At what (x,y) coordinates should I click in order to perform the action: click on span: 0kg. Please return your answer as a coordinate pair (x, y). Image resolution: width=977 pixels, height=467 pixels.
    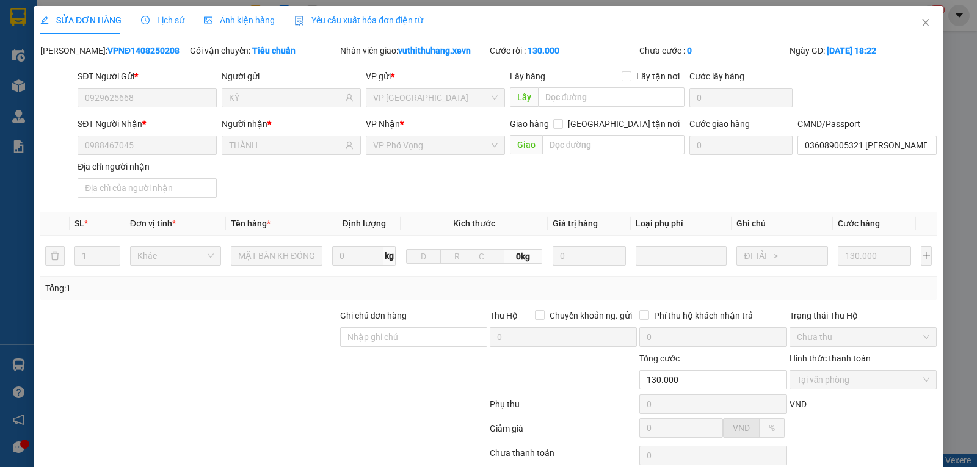
    Looking at the image, I should click on (523, 257).